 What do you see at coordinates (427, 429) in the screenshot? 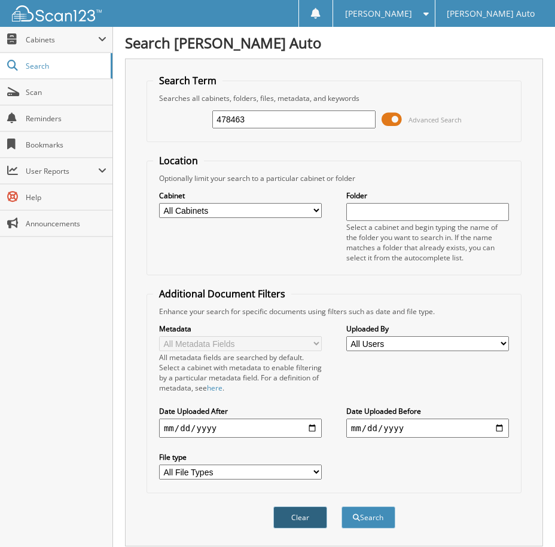
I see `input: end` at bounding box center [427, 429].